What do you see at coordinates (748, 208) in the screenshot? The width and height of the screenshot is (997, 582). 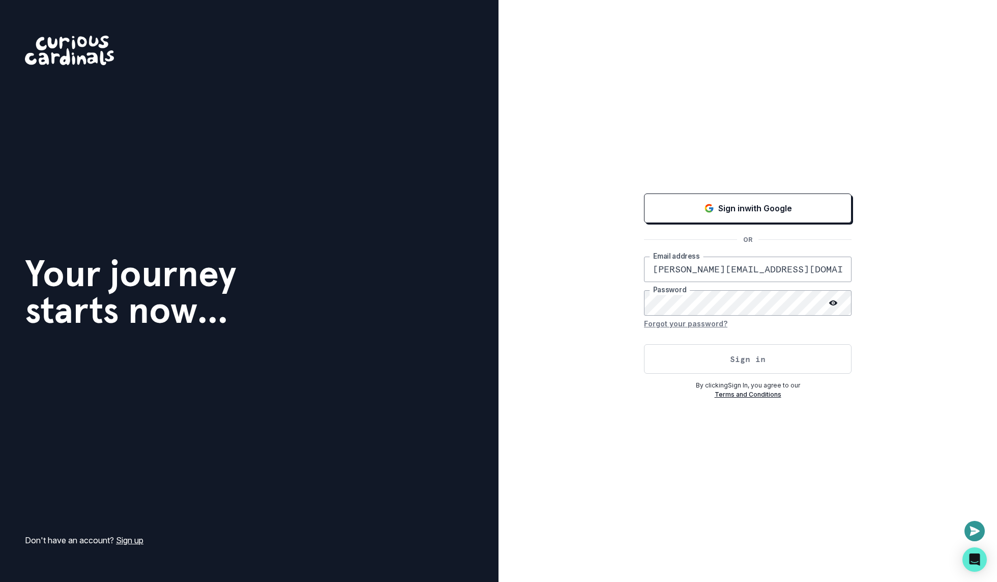 I see `button: Sign in with Google (GSuite)` at bounding box center [748, 208].